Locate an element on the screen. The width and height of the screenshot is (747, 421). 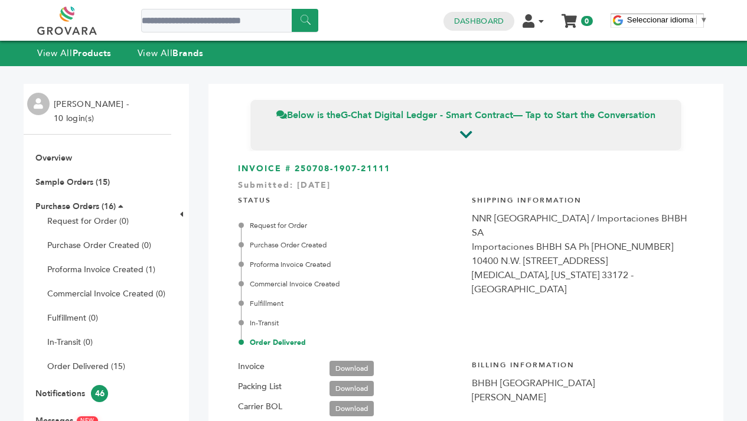
strong: Brands is located at coordinates (188, 53).